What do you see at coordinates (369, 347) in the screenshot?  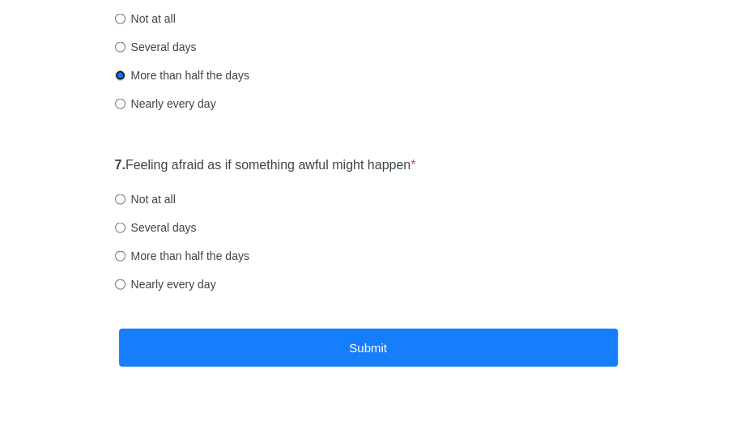 I see `button: Submit` at bounding box center [369, 347].